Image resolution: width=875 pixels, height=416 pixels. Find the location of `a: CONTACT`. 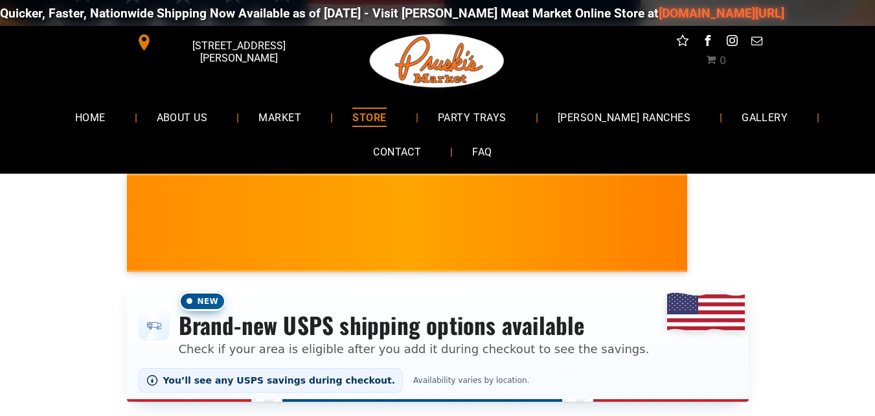

a: CONTACT is located at coordinates (397, 152).